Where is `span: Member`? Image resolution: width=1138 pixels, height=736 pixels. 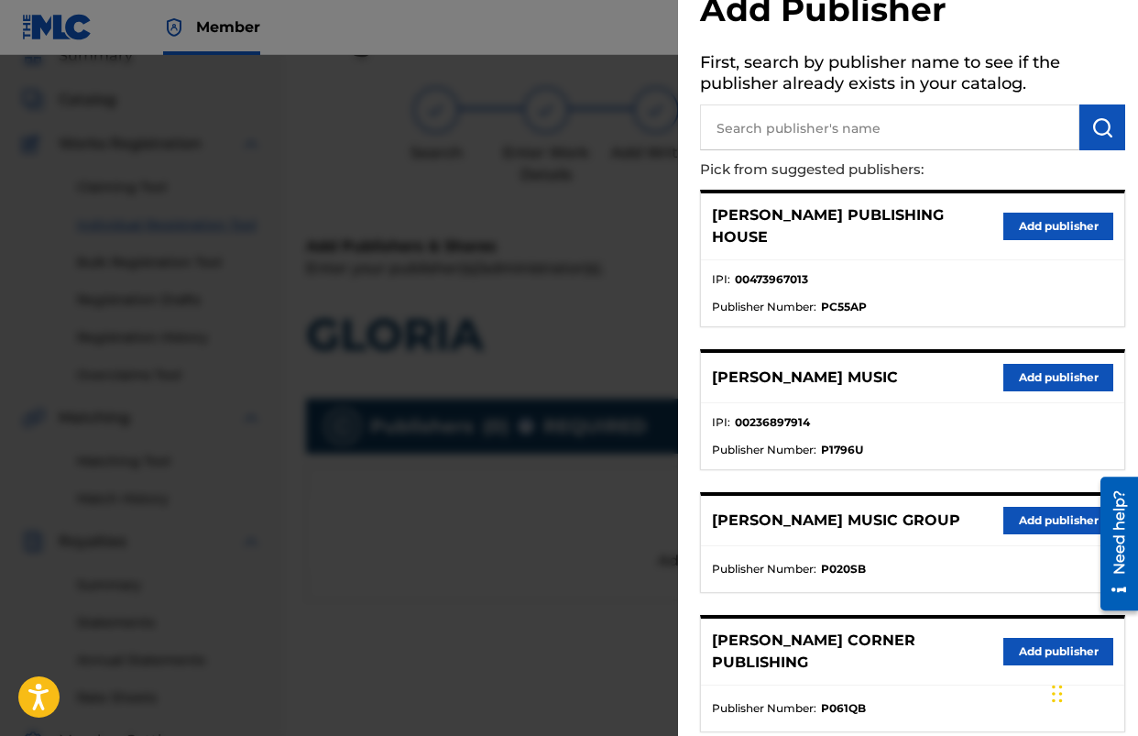
span: Member is located at coordinates (228, 27).